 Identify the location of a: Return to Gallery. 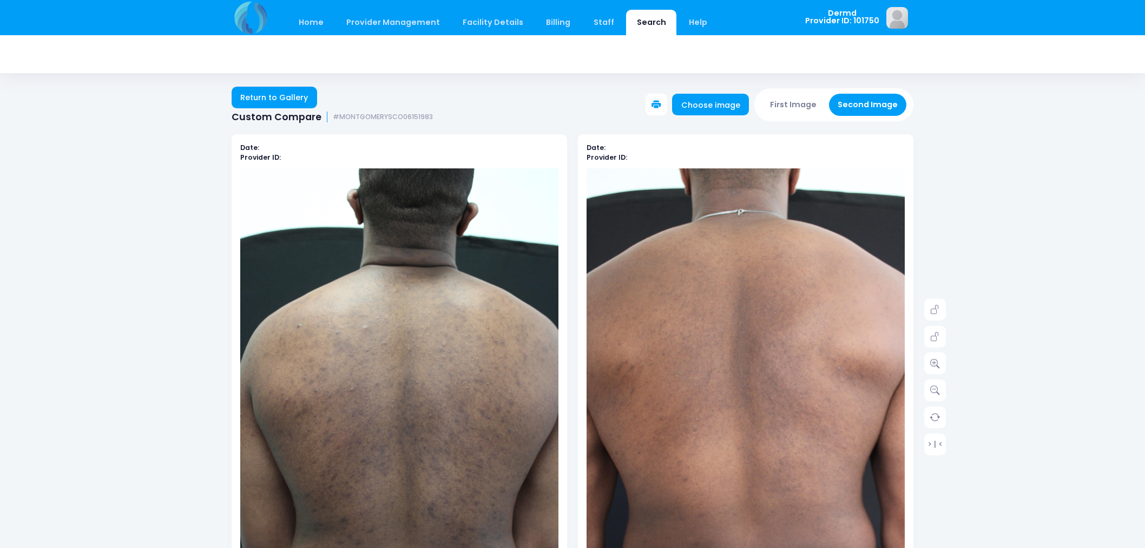
(274, 97).